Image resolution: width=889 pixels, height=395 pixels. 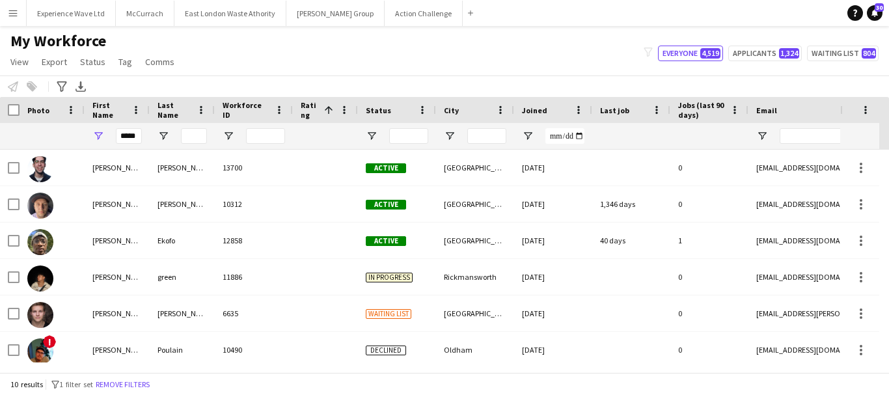 What do you see at coordinates (487, 136) in the screenshot?
I see `input: City Filter Input` at bounding box center [487, 136].